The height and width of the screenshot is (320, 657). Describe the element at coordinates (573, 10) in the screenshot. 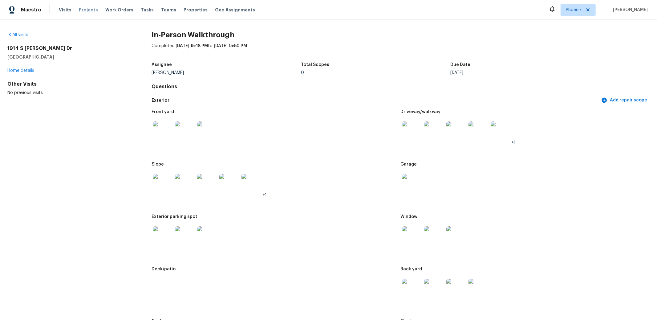

I see `span: Phoenix` at that location.